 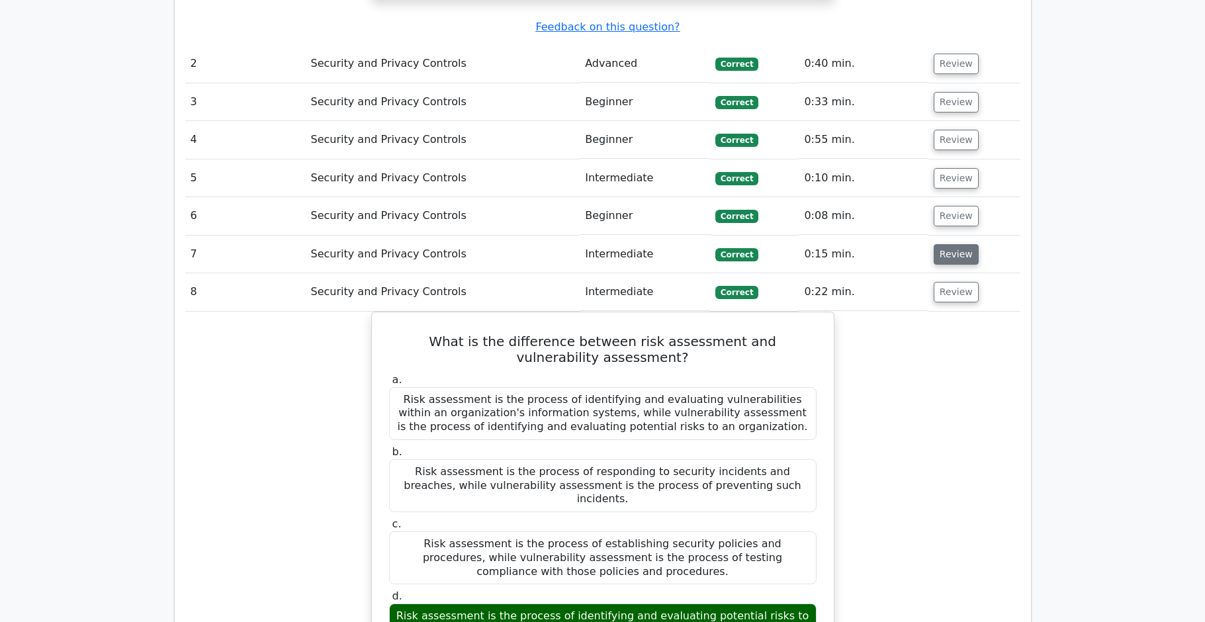 I want to click on td: 0:55 min., so click(x=863, y=140).